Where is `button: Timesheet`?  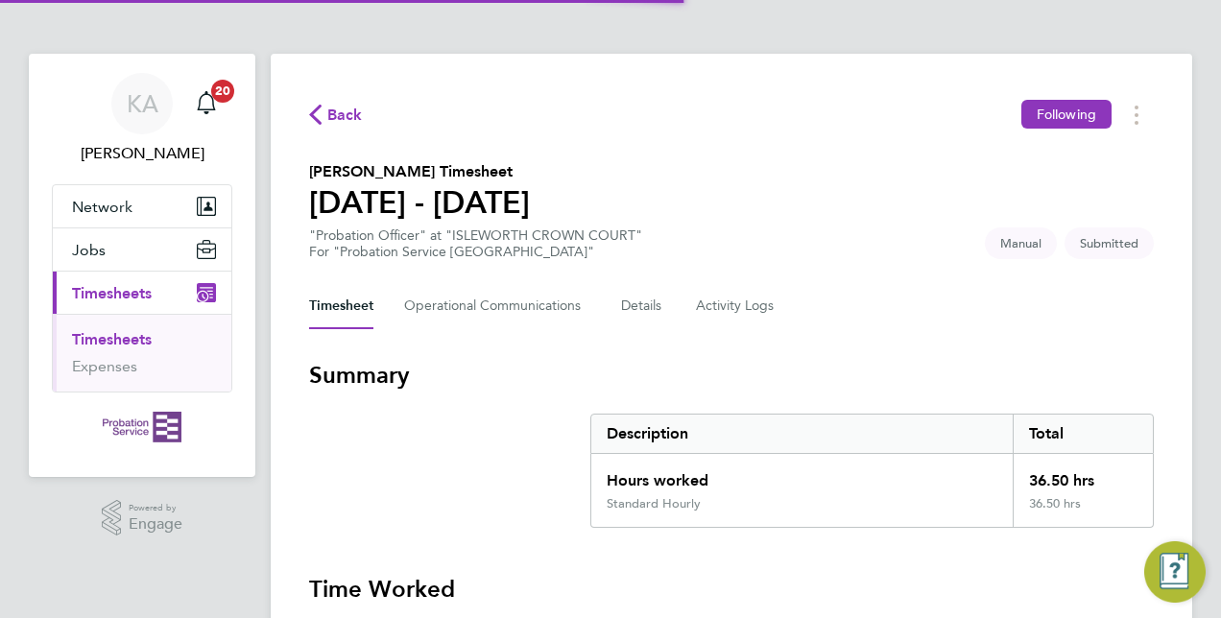 button: Timesheet is located at coordinates (341, 306).